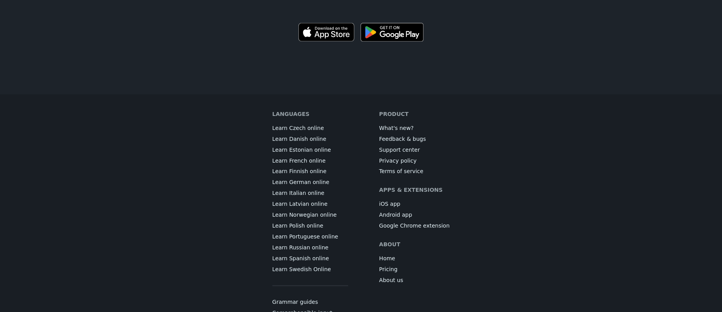 The image size is (722, 312). Describe the element at coordinates (400, 150) in the screenshot. I see `a: Support center` at that location.